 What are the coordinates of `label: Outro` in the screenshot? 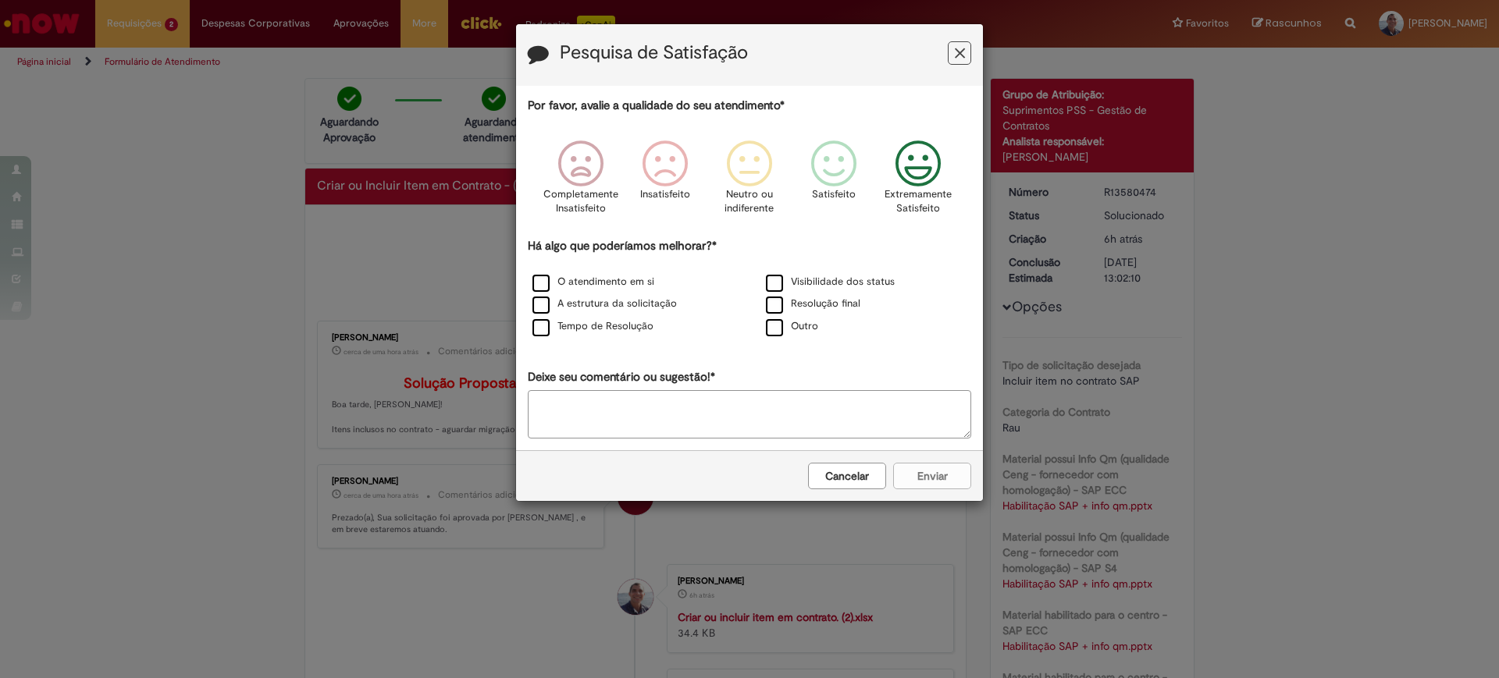 It's located at (792, 326).